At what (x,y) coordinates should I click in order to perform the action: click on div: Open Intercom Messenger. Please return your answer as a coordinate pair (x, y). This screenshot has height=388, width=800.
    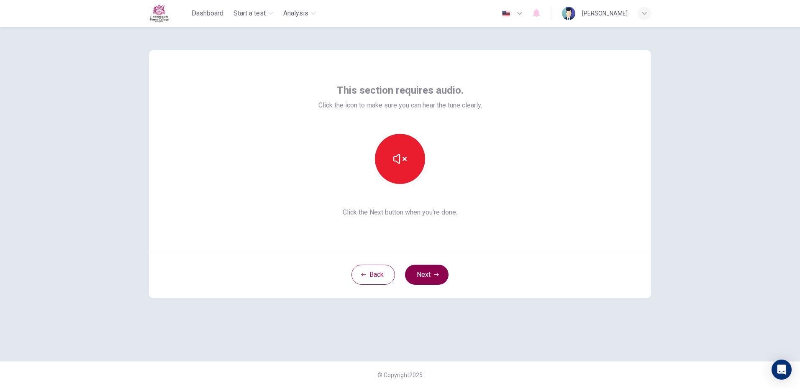
    Looking at the image, I should click on (782, 370).